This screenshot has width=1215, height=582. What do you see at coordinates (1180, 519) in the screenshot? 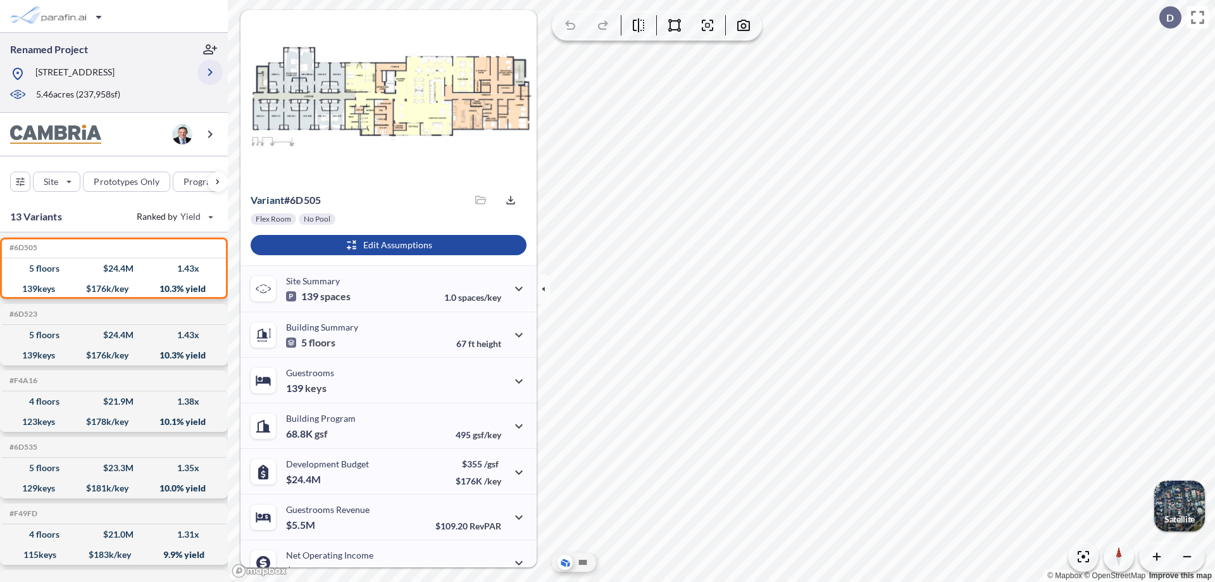
I see `p: Satellite` at bounding box center [1180, 519].